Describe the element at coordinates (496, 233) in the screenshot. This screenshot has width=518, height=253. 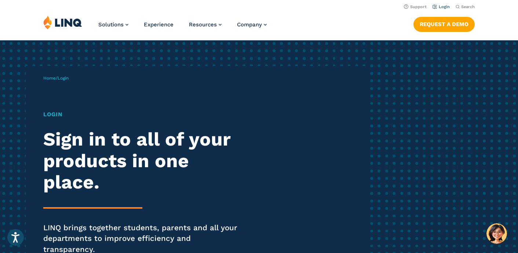
I see `button: Hello, have a question? Let’s chat.` at that location.